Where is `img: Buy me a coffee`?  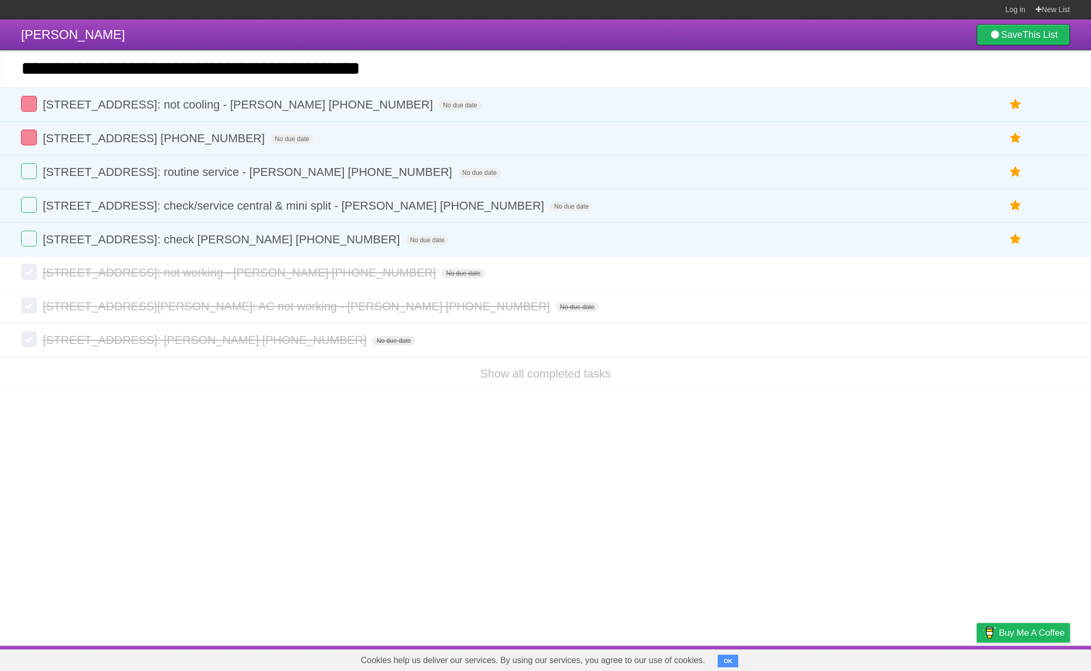 img: Buy me a coffee is located at coordinates (989, 632).